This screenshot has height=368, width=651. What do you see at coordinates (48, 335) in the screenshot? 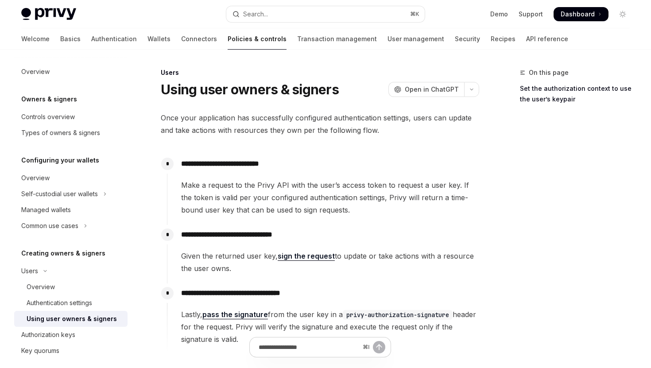
I see `div: Authorization keys` at bounding box center [48, 335].